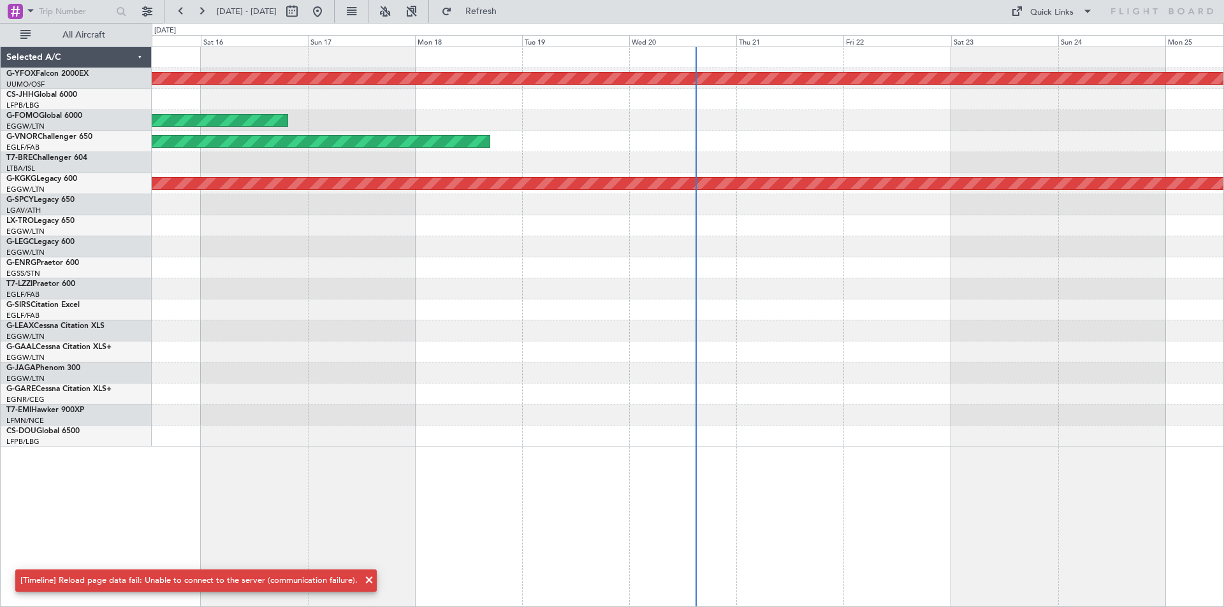 The width and height of the screenshot is (1224, 607). I want to click on span: G-ENRG, so click(21, 263).